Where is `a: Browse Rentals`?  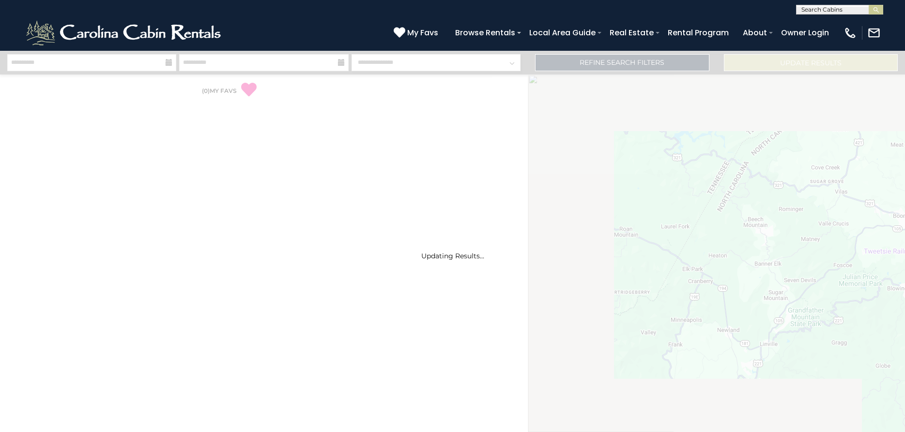
a: Browse Rentals is located at coordinates (485, 32).